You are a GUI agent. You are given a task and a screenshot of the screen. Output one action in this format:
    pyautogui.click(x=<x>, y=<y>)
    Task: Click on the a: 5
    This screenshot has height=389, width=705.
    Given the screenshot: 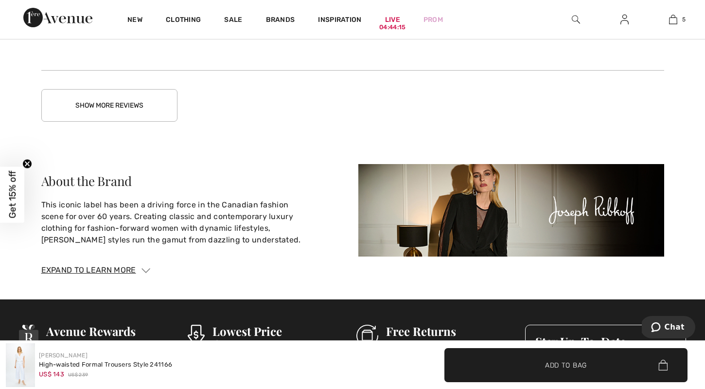 What is the action you would take?
    pyautogui.click(x=673, y=19)
    